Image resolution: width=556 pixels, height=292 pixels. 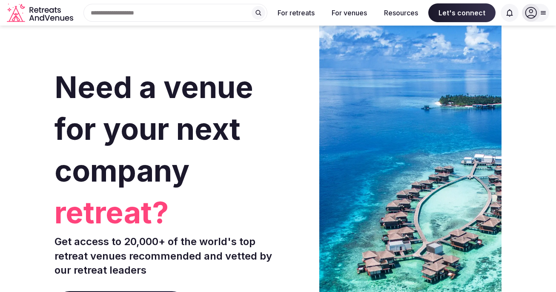 What do you see at coordinates (41, 13) in the screenshot?
I see `svg: Retreats and Venues company logo` at bounding box center [41, 13].